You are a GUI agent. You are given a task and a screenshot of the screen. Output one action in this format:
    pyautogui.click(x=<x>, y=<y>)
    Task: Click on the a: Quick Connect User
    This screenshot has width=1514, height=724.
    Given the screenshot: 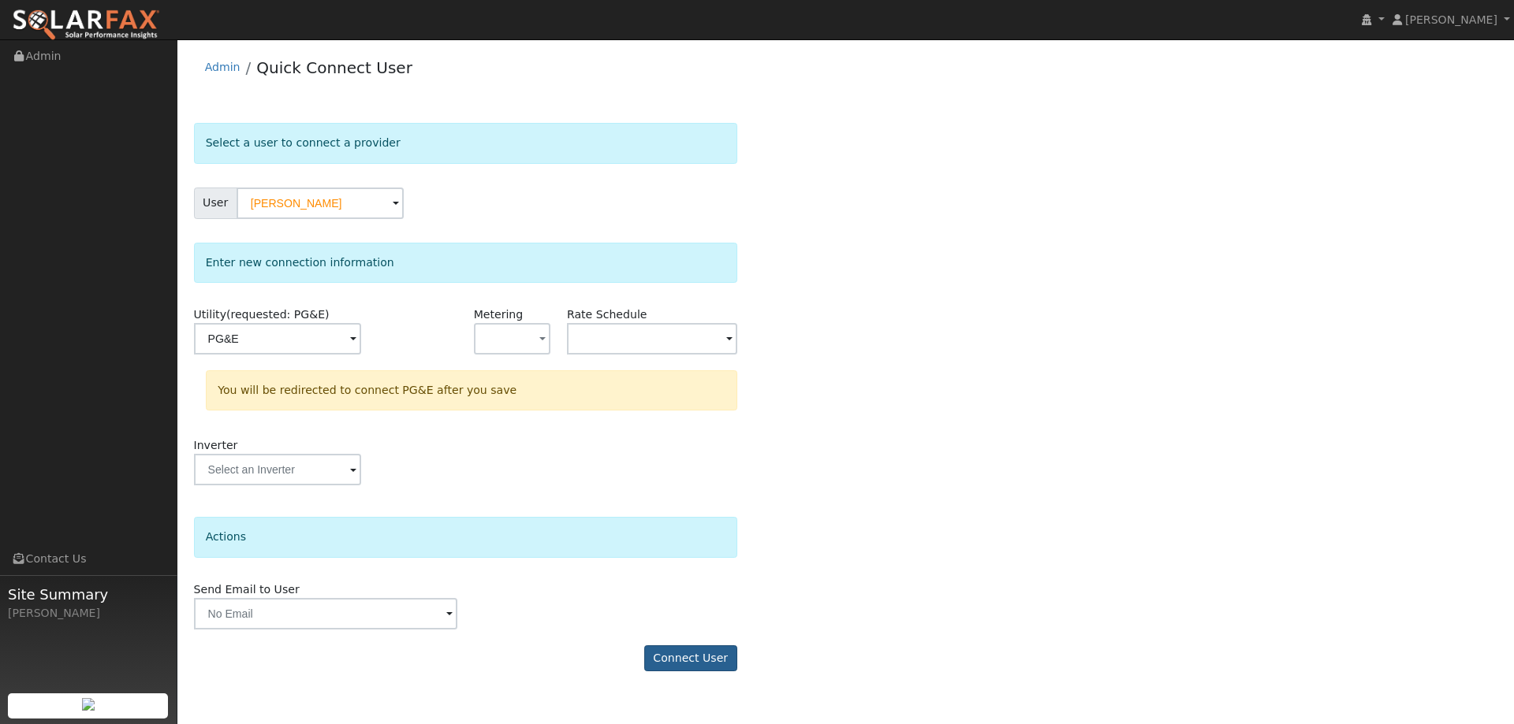 What is the action you would take?
    pyautogui.click(x=334, y=68)
    